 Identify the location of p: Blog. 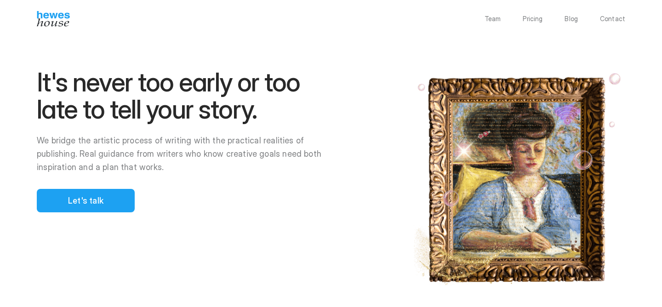
(571, 19).